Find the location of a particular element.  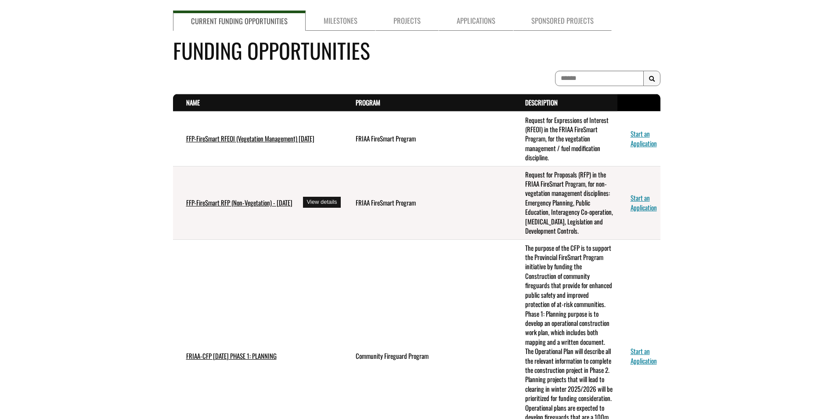

a: Applications is located at coordinates (476, 21).